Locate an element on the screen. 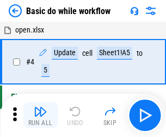  div: to is located at coordinates (139, 53).